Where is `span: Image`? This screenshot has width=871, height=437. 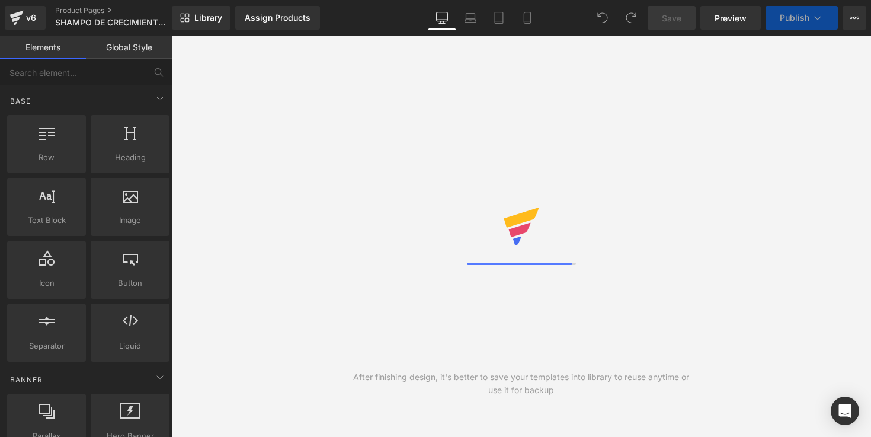
span: Image is located at coordinates (130, 220).